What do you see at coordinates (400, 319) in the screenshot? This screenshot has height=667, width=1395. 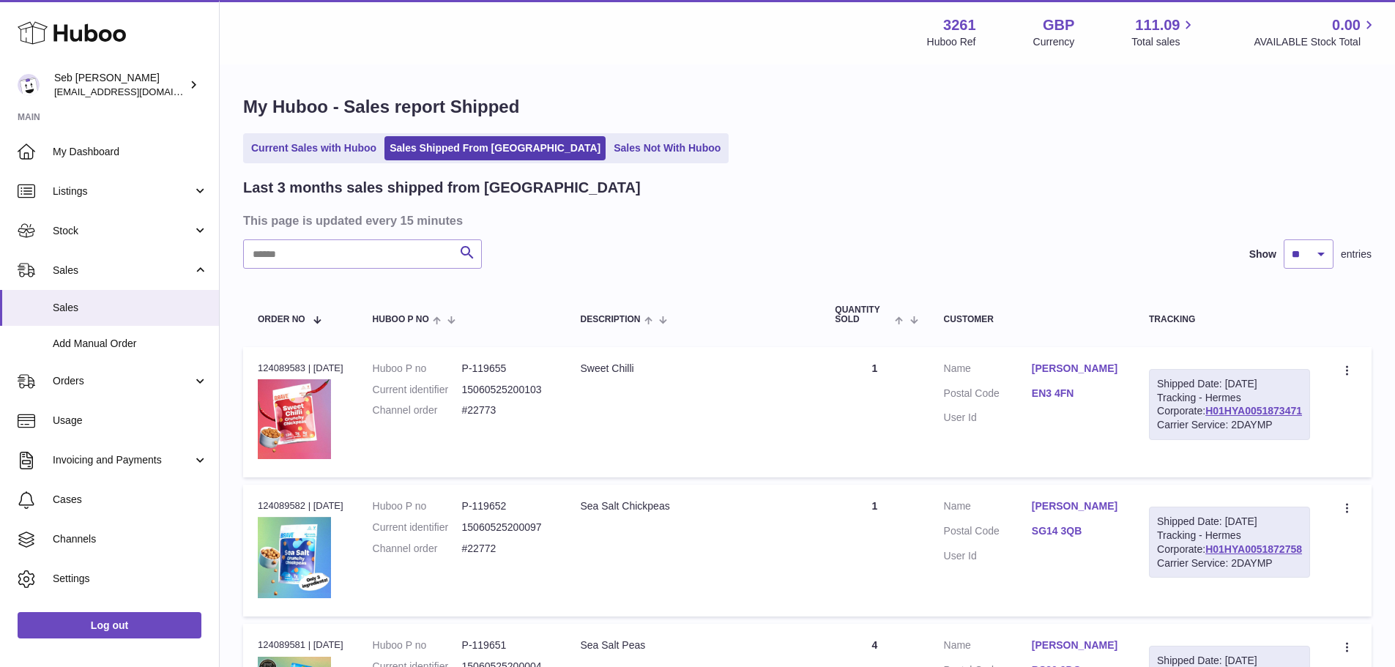 I see `span: Huboo P no` at bounding box center [400, 319].